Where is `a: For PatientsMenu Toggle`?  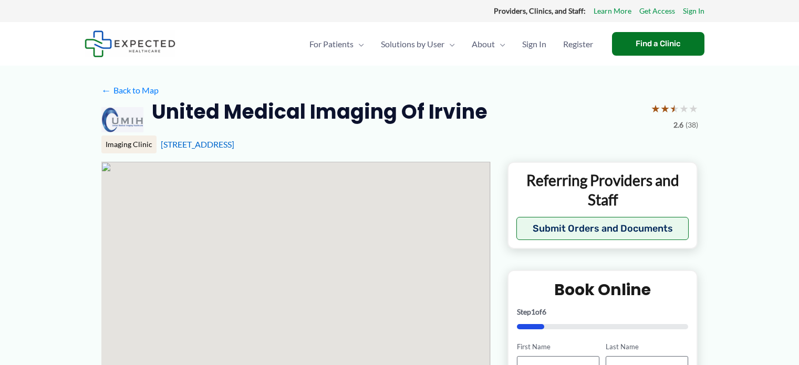 a: For PatientsMenu Toggle is located at coordinates (337, 44).